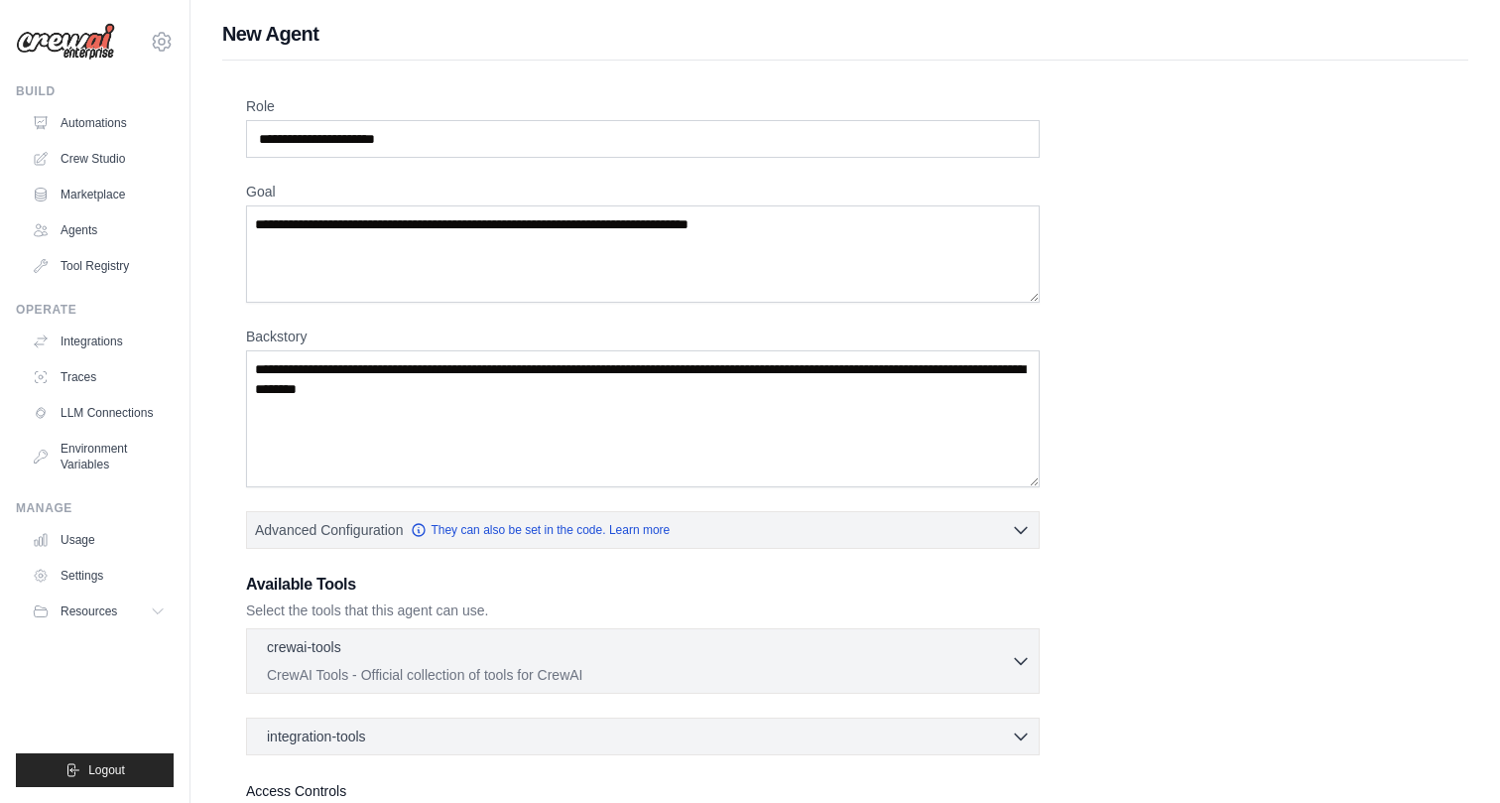 This screenshot has width=1500, height=803. I want to click on p: crewai-tools, so click(304, 647).